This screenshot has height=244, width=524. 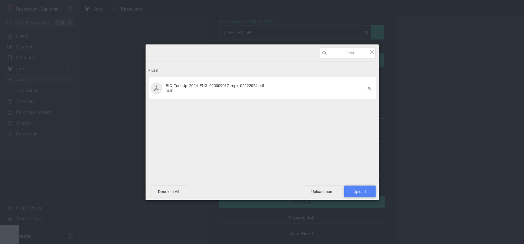 What do you see at coordinates (360, 192) in the screenshot?
I see `span: Upload` at bounding box center [360, 192].